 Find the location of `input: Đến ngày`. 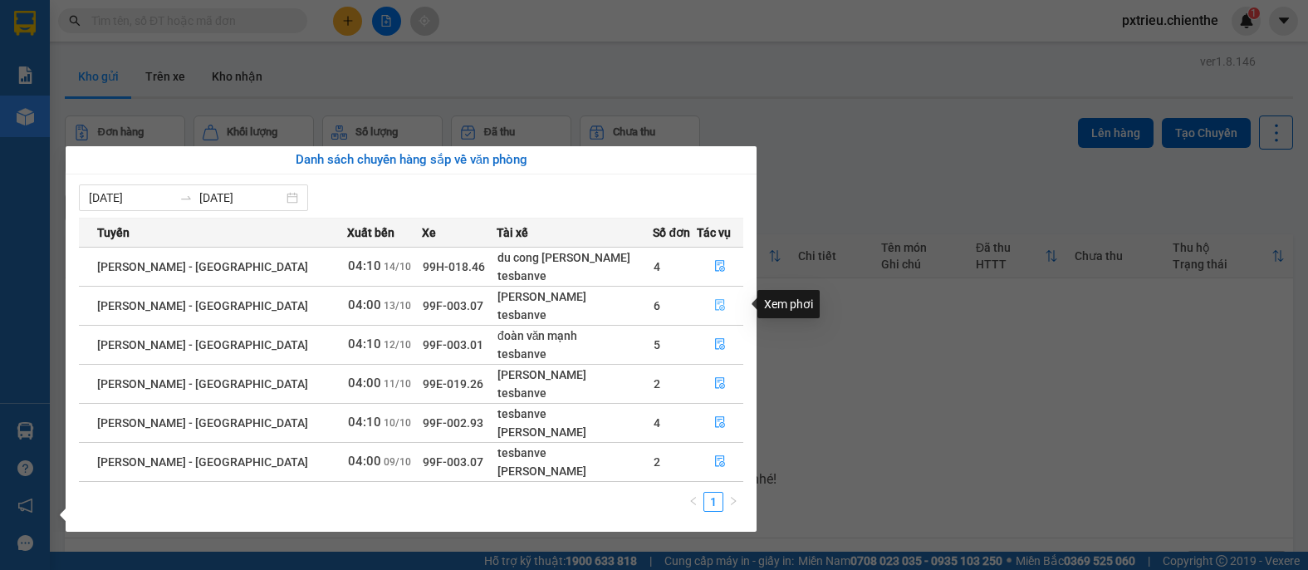

input: Đến ngày is located at coordinates (241, 198).